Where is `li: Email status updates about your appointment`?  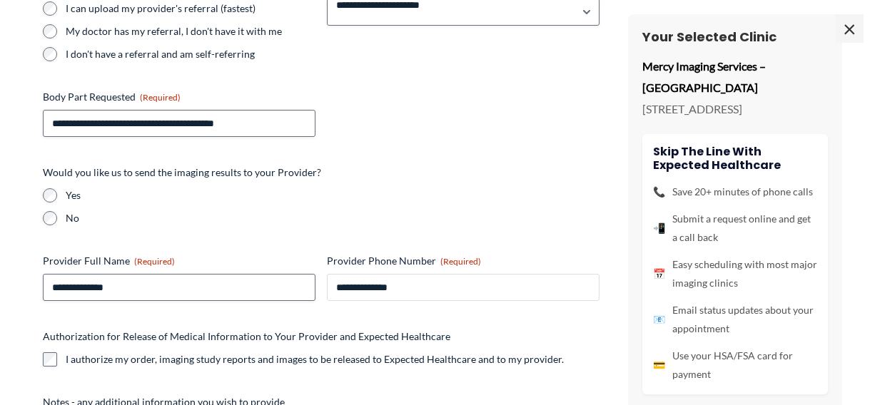 li: Email status updates about your appointment is located at coordinates (735, 320).